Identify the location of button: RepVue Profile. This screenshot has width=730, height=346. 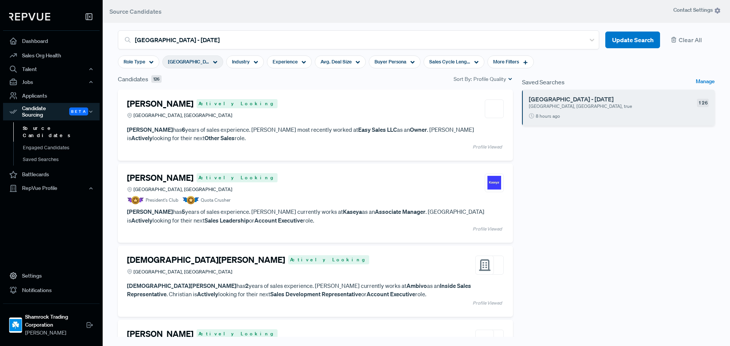
(51, 189).